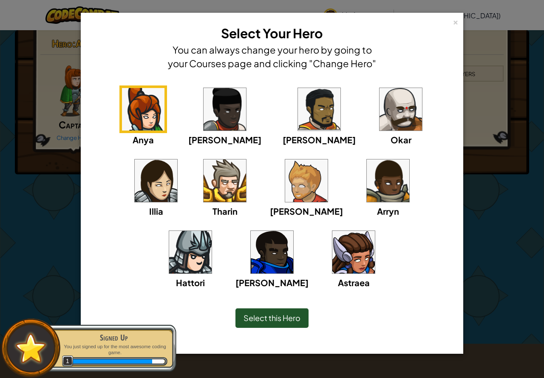 This screenshot has width=544, height=378. Describe the element at coordinates (31, 348) in the screenshot. I see `img: default.png` at that location.